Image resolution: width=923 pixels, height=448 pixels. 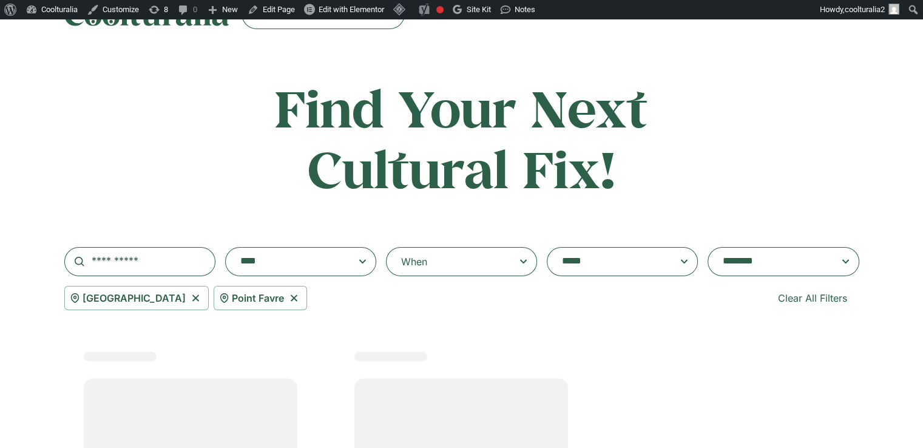 What do you see at coordinates (258, 298) in the screenshot?
I see `span: Point Favre` at bounding box center [258, 298].